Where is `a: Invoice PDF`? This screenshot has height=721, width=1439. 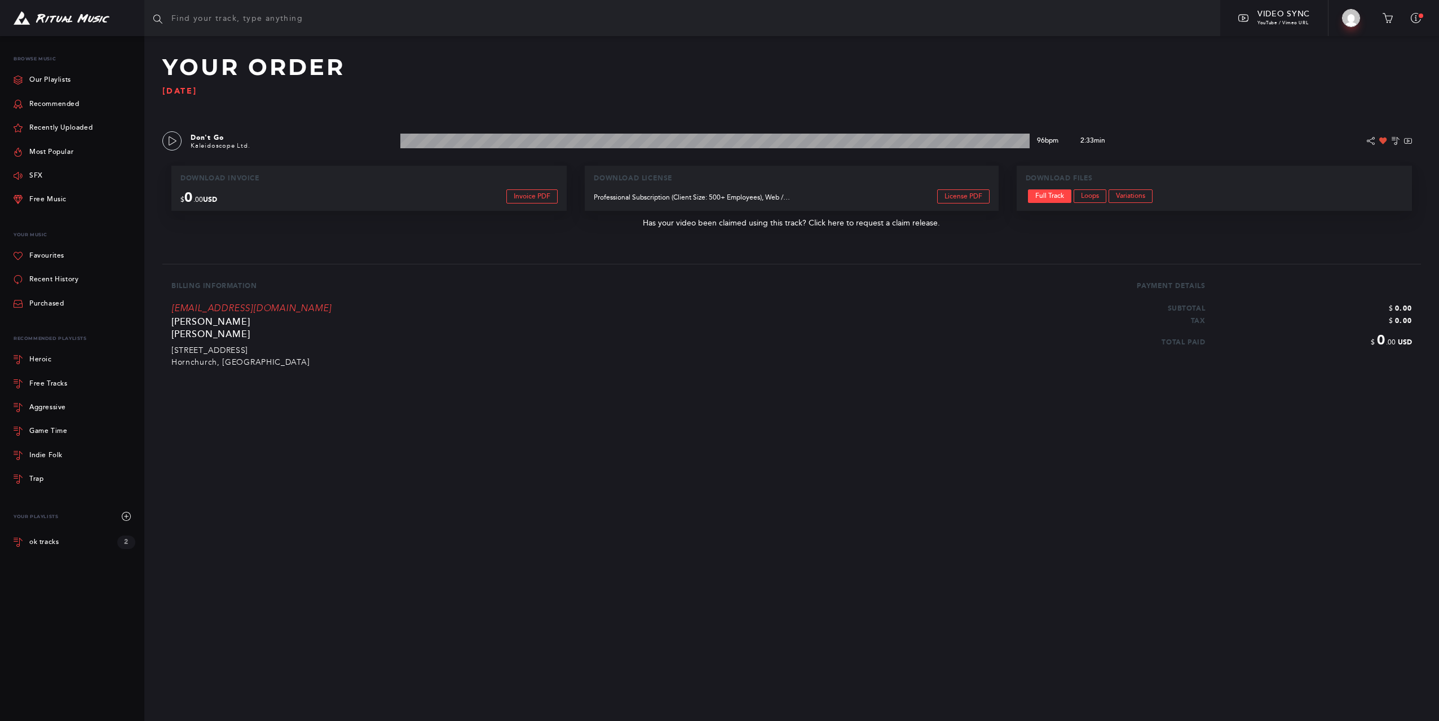 a: Invoice PDF is located at coordinates (532, 196).